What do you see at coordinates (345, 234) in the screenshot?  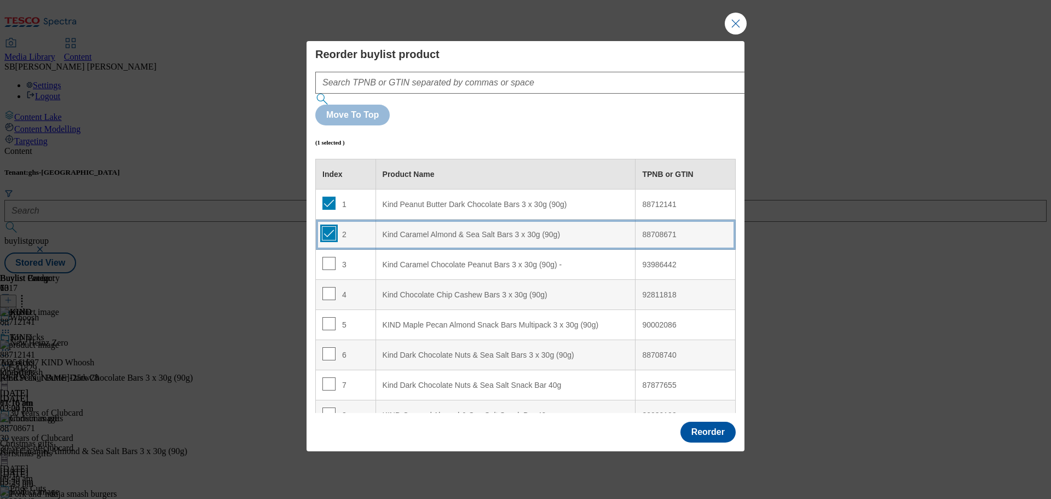 I see `div: 2` at bounding box center [345, 234].